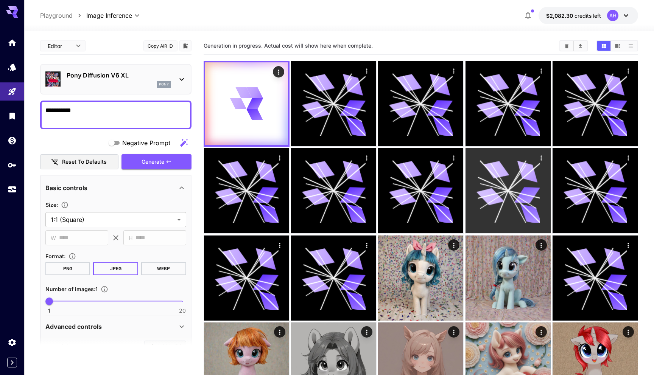 The image size is (654, 375). I want to click on button: Clear Images, so click(566, 46).